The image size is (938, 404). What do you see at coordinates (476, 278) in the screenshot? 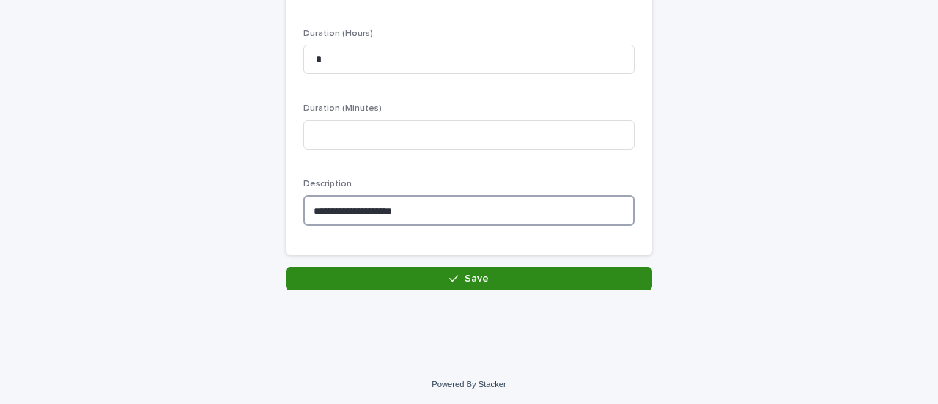
I see `span: Save` at bounding box center [476, 278].